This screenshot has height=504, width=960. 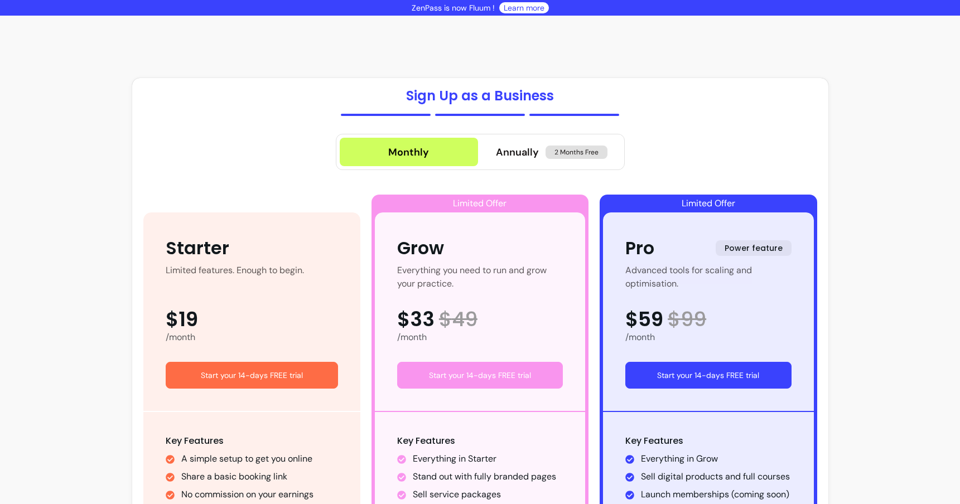 I want to click on div: Everything you need to run and grow your practice., so click(x=479, y=277).